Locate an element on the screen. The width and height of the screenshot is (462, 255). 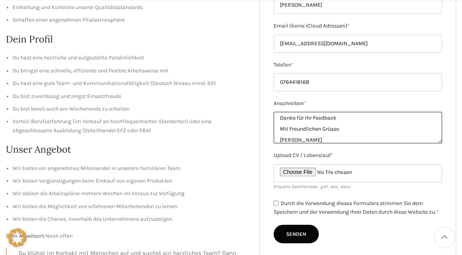
li: Du hast eine gute Team- und Kommunikationsfähigkeit (Deutsch Niveau mind. B2) is located at coordinates (130, 83).